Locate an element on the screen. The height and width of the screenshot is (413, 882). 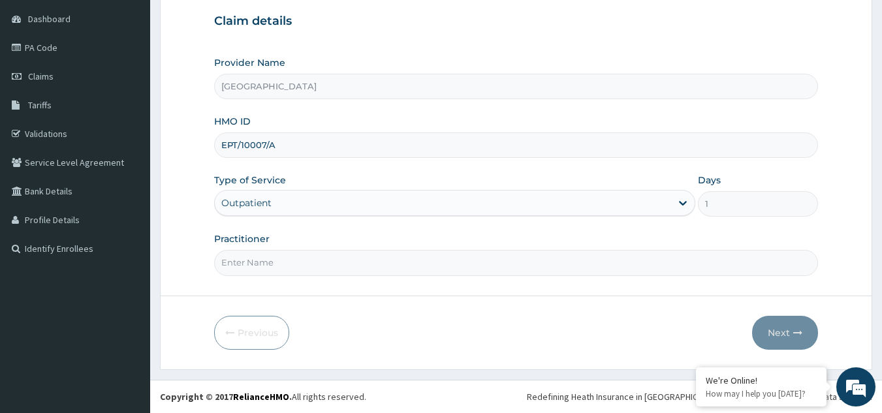
span: Tariffs is located at coordinates (40, 105).